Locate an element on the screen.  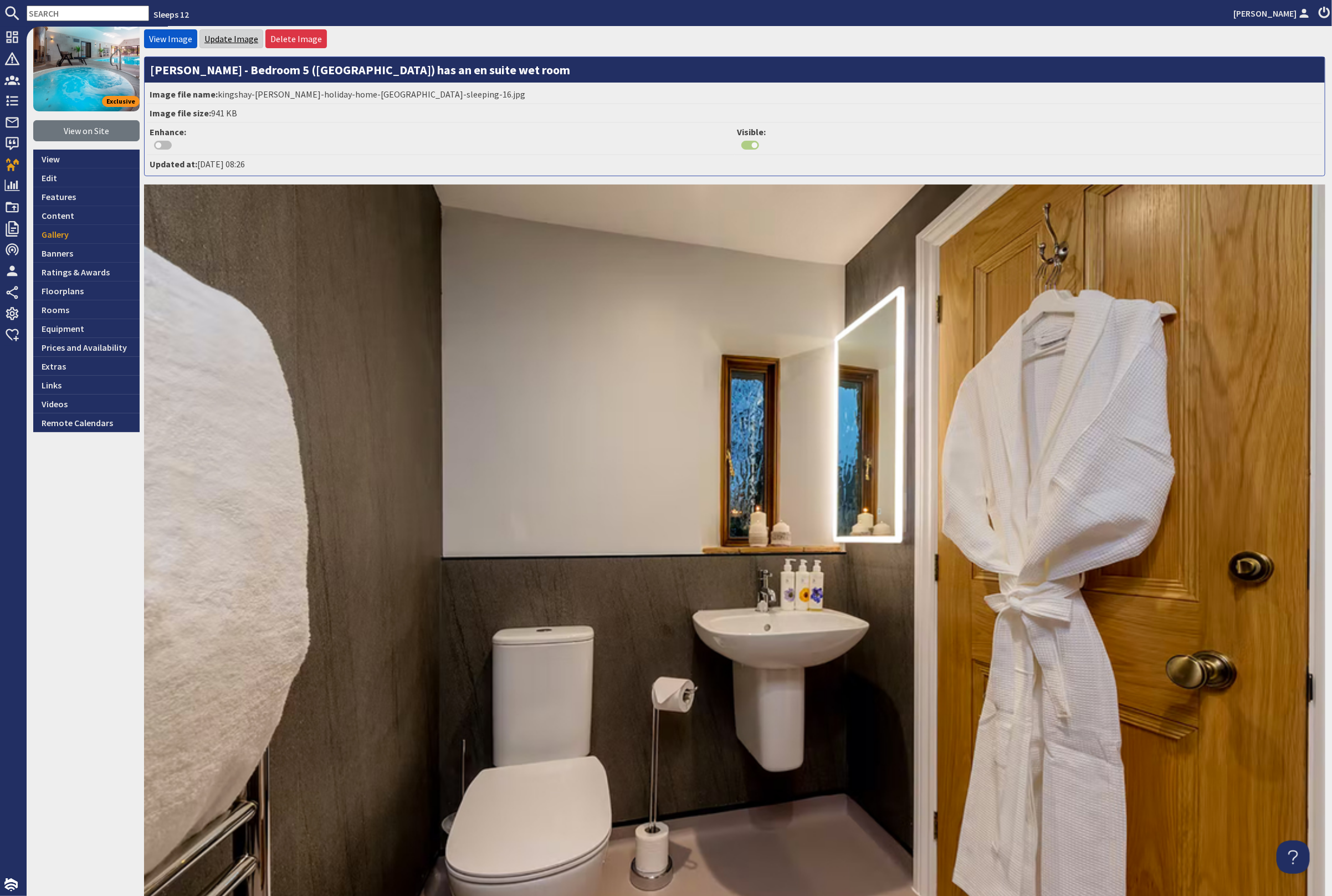
a: Sleeps 12 is located at coordinates (171, 14).